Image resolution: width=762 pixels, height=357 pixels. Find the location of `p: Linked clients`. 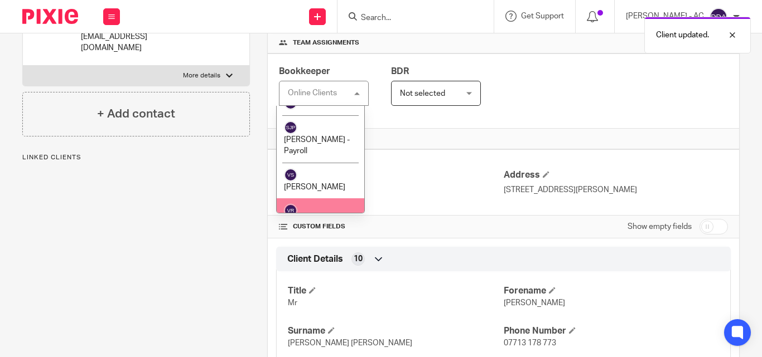

p: Linked clients is located at coordinates (136, 158).